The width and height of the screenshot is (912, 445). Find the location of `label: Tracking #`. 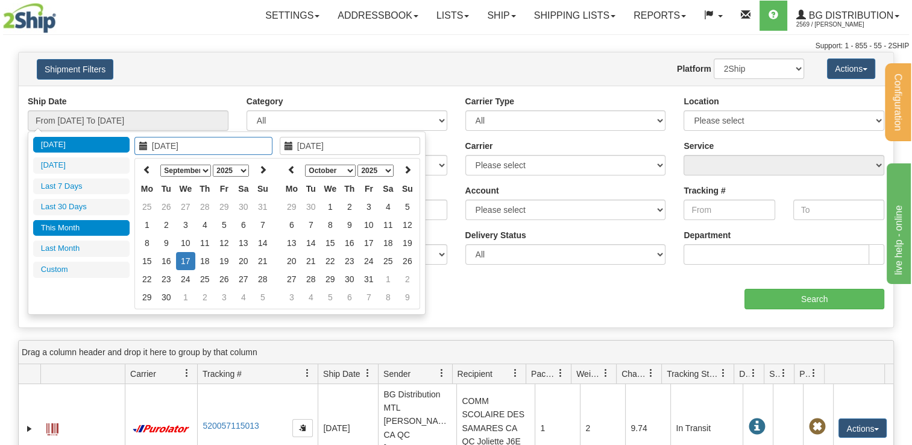

label: Tracking # is located at coordinates (704, 191).